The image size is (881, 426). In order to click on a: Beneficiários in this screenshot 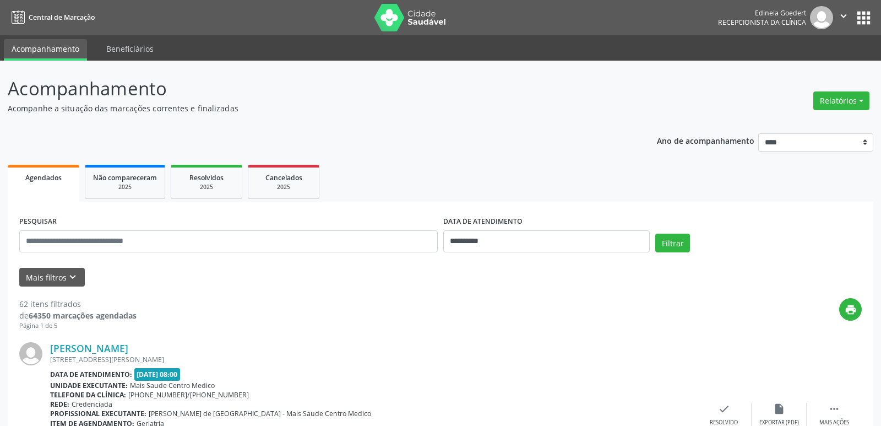, I will do `click(130, 48)`.